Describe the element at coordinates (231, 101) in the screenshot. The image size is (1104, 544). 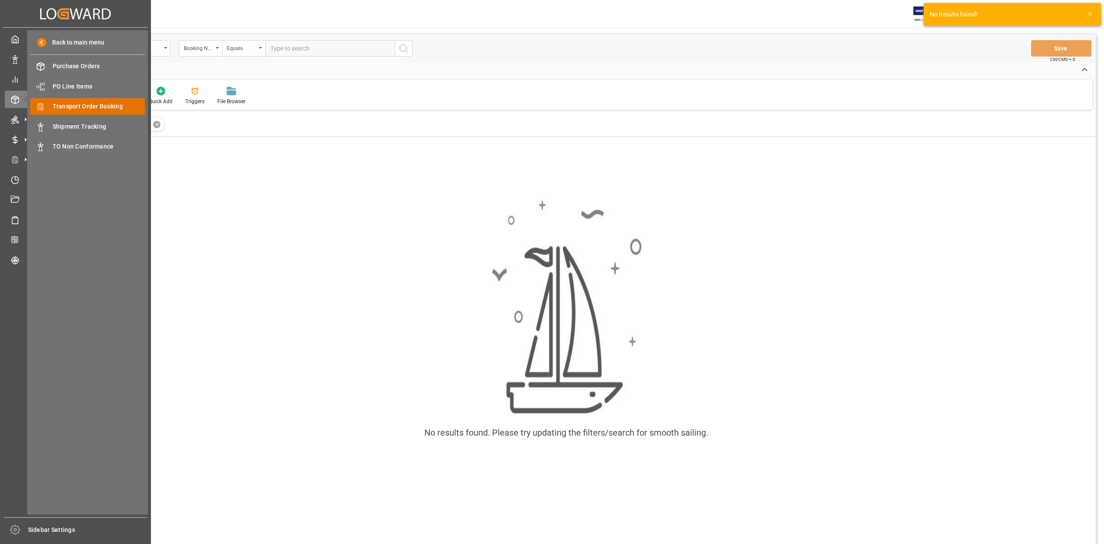
I see `div: File Browser` at that location.